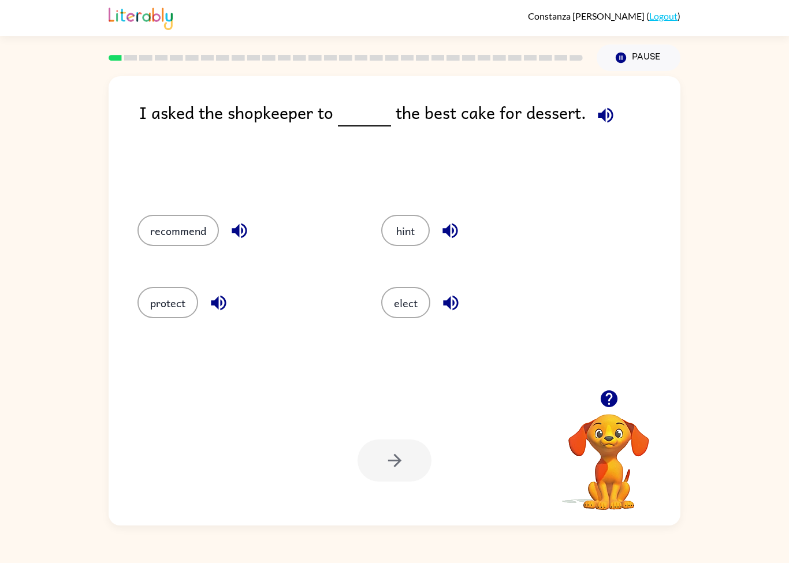 The image size is (789, 563). I want to click on button: Pause, so click(638, 58).